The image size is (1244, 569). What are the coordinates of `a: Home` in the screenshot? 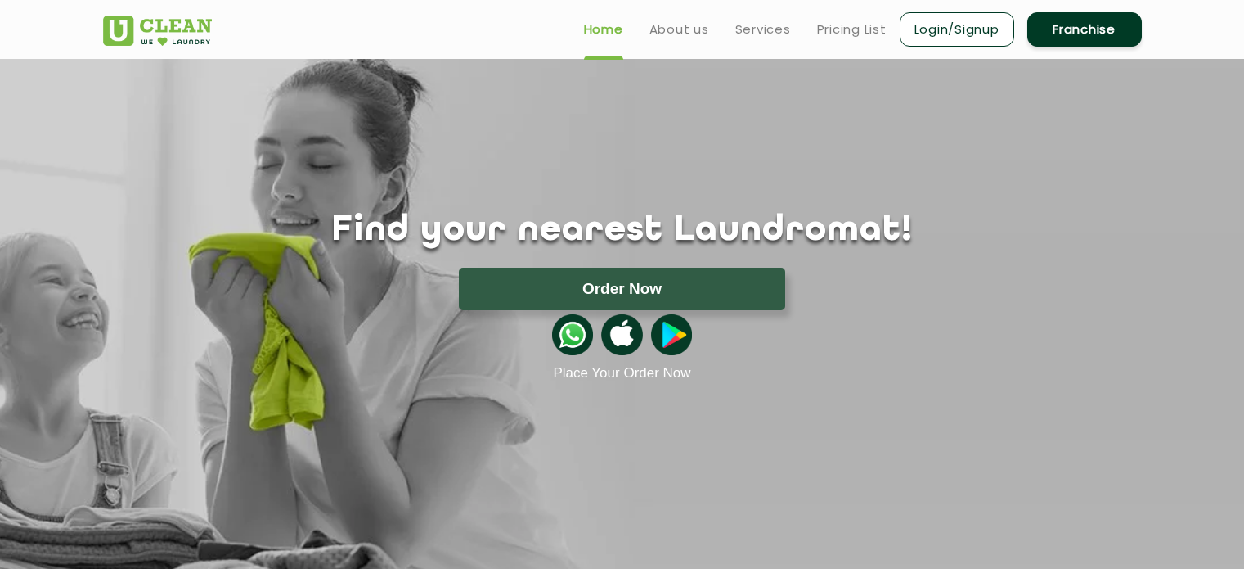 It's located at (604, 29).